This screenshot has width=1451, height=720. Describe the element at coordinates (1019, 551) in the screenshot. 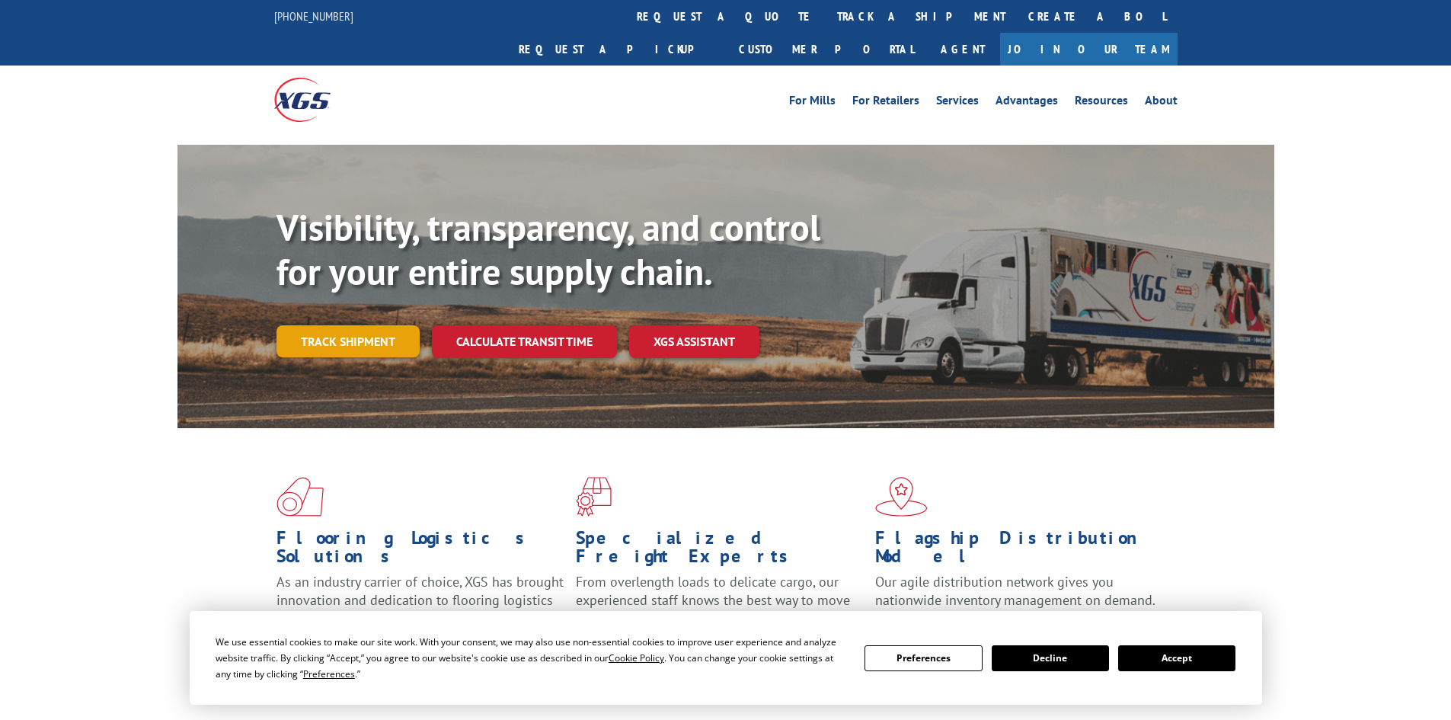

I see `h1: Flagship Distribution Model` at that location.